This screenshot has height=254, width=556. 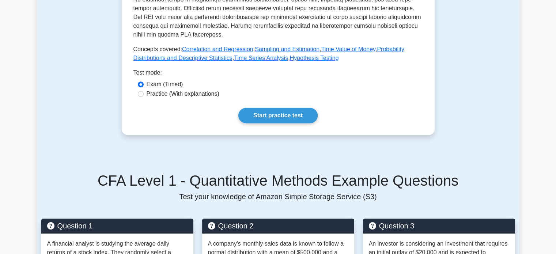 What do you see at coordinates (278, 197) in the screenshot?
I see `p: Test your knowledge of Amazon Simple Storage Service (S3)` at bounding box center [278, 197].